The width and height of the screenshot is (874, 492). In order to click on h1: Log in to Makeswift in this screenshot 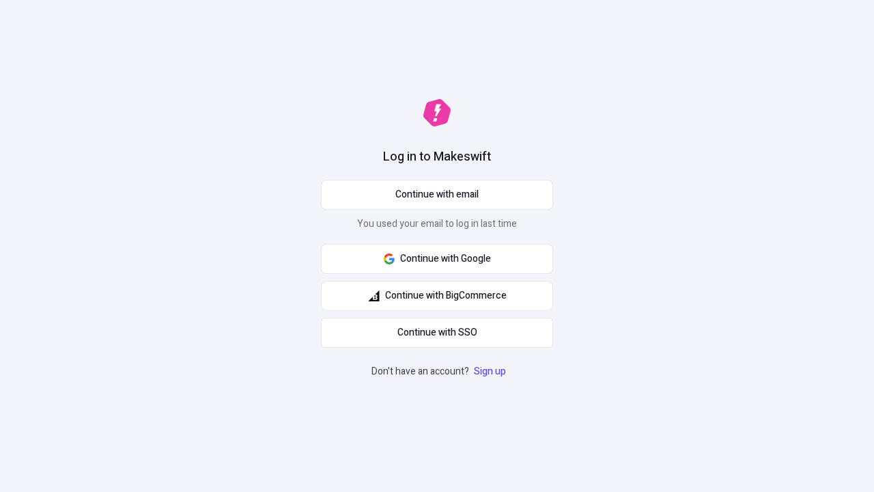, I will do `click(437, 157)`.